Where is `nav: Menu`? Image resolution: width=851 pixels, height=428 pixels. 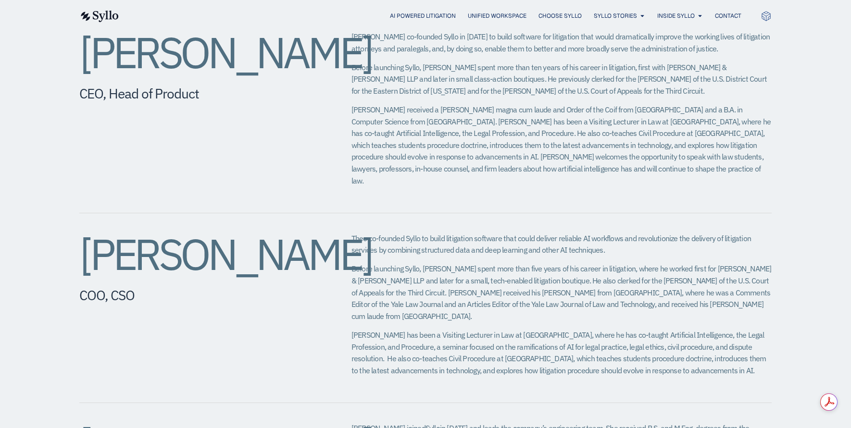 nav: Menu is located at coordinates (439, 16).